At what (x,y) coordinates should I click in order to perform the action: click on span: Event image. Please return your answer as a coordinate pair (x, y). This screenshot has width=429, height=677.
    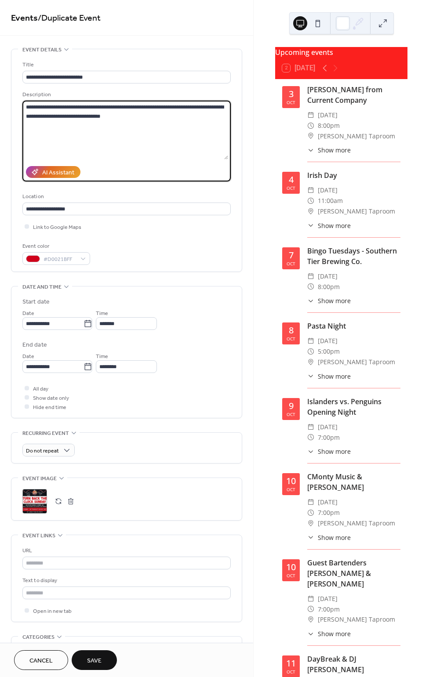
    Looking at the image, I should click on (40, 478).